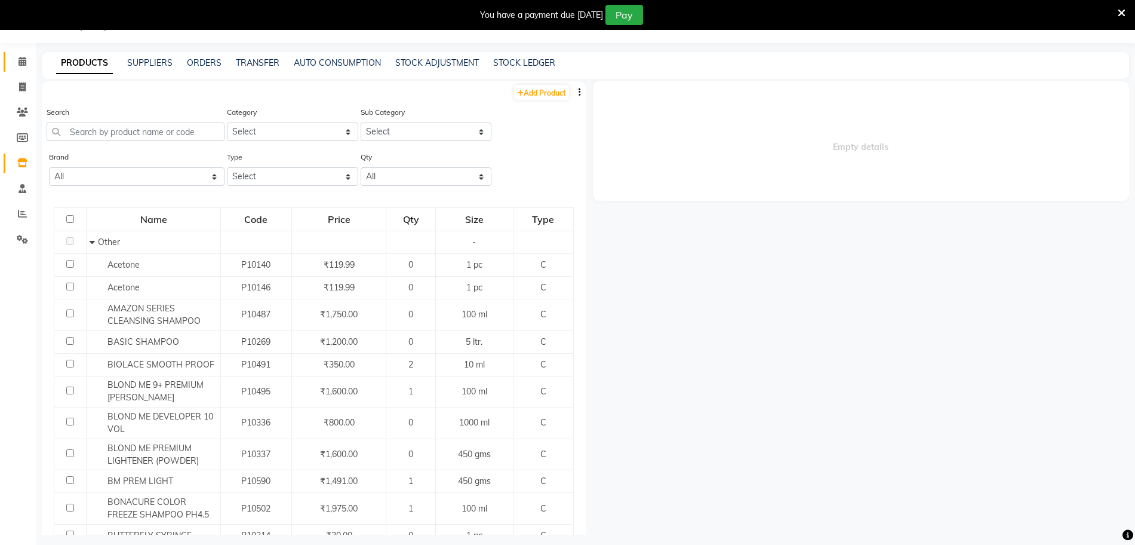 The width and height of the screenshot is (1135, 545). Describe the element at coordinates (474, 342) in the screenshot. I see `span: 5 ltr.` at that location.